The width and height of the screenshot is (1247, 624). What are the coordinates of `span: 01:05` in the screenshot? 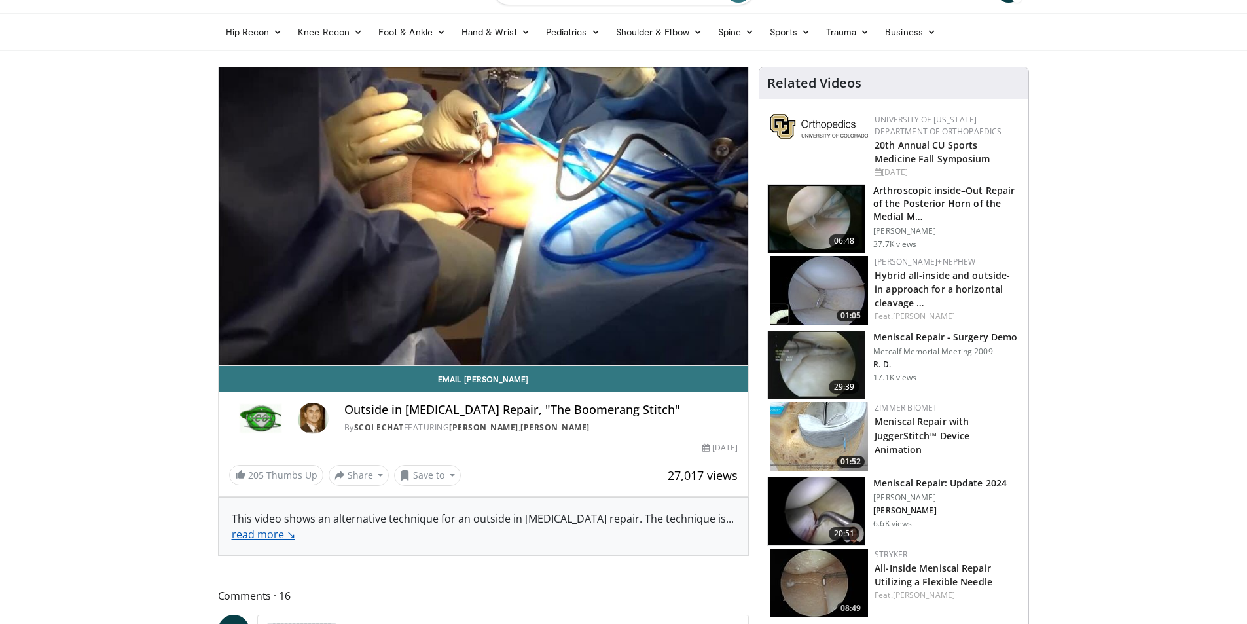 It's located at (850, 315).